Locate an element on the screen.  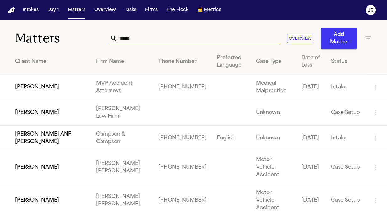
button: Intakes is located at coordinates (30, 10).